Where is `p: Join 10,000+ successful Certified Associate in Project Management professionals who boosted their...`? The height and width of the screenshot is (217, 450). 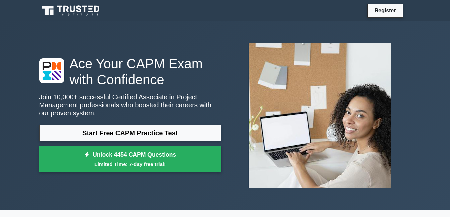 p: Join 10,000+ successful Certified Associate in Project Management professionals who boosted their... is located at coordinates (130, 105).